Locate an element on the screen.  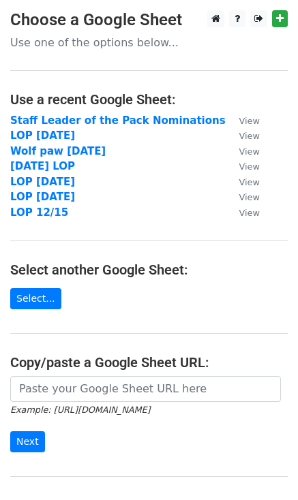
input: Paste your Google Sheet URL here is located at coordinates (145, 389).